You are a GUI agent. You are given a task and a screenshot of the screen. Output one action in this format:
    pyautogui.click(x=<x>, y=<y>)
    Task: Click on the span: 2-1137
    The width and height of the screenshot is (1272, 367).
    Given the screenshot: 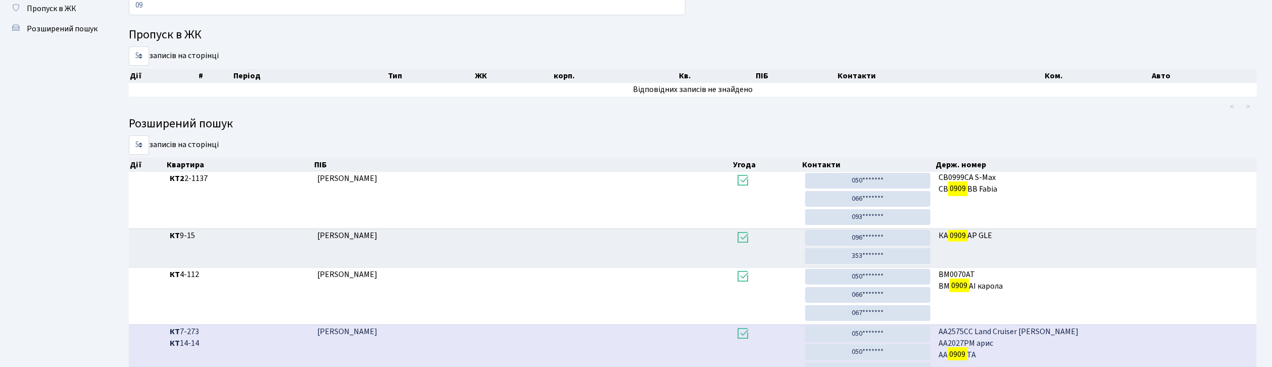 What is the action you would take?
    pyautogui.click(x=239, y=178)
    